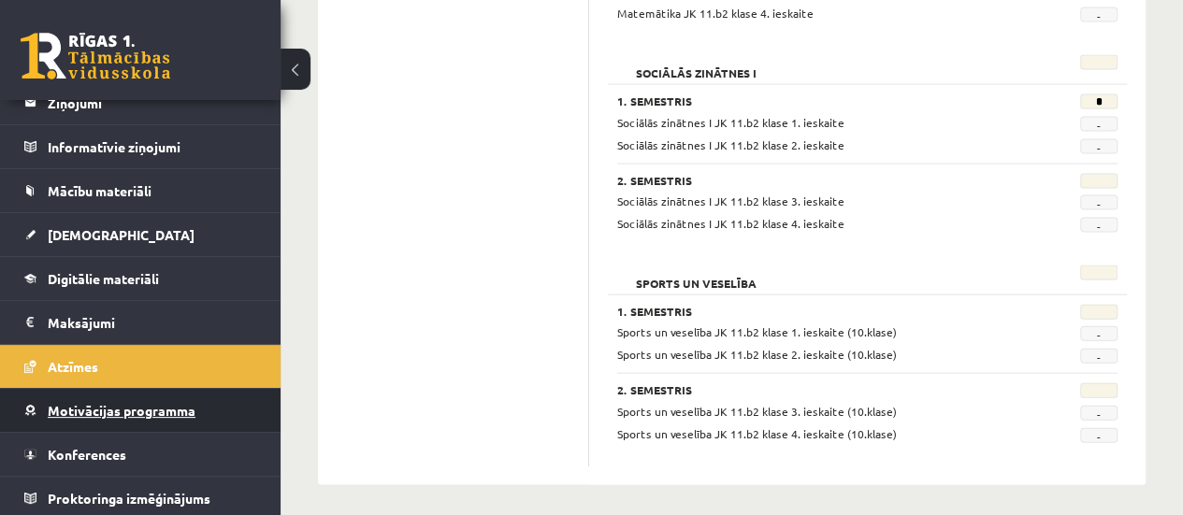 The image size is (1183, 515). Describe the element at coordinates (140, 323) in the screenshot. I see `a: Maksājumi` at that location.